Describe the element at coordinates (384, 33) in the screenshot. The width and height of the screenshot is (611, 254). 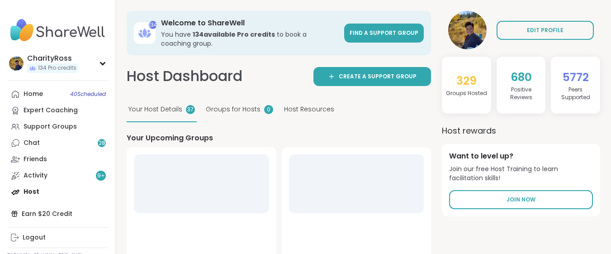
I see `a: Find a support group` at that location.